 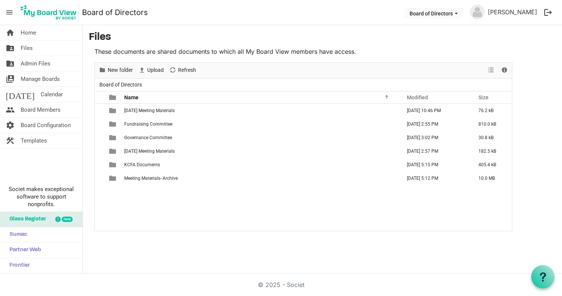 What do you see at coordinates (434, 111) in the screenshot?
I see `td: August 17, 2025 10:46 PM column header Modified` at bounding box center [434, 111].